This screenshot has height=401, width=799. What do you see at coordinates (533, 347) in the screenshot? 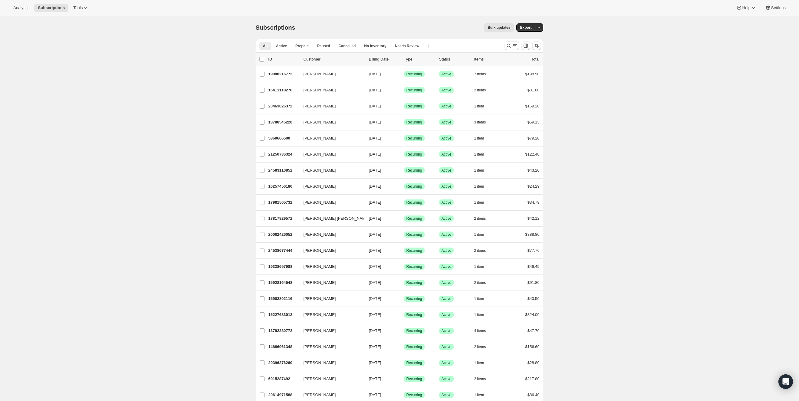
I see `span: $156.60` at bounding box center [533, 347].